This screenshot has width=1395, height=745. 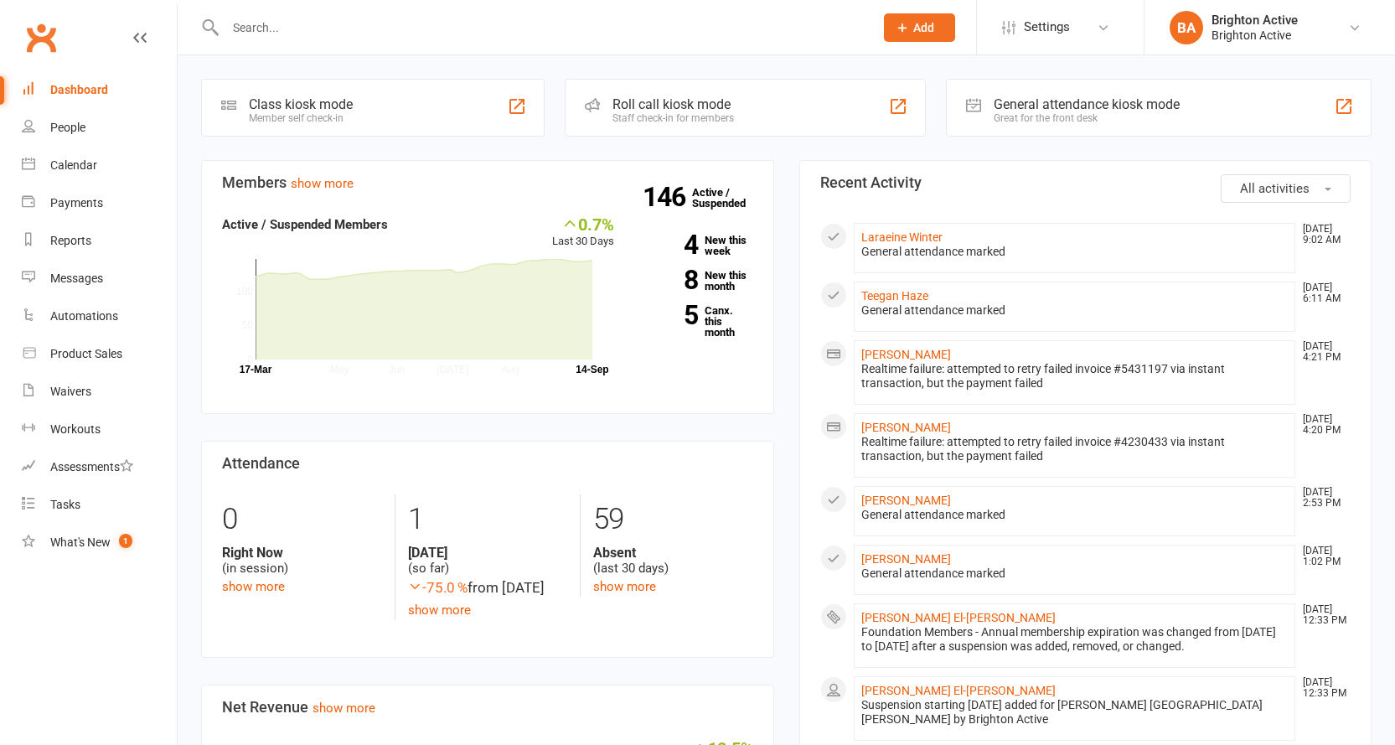 I want to click on strong: 5, so click(x=669, y=315).